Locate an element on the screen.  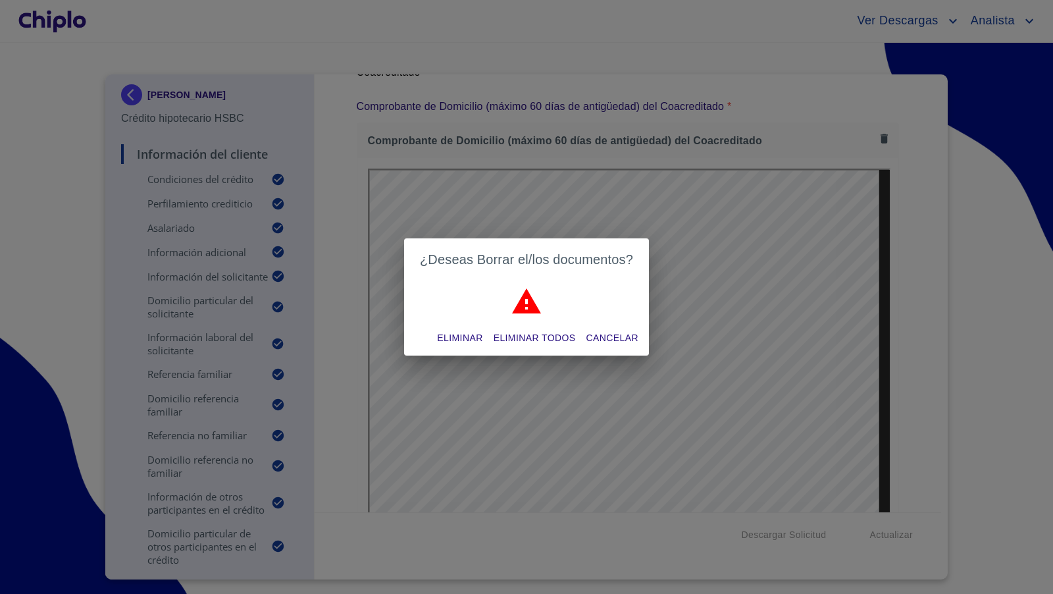
button: Cancelar is located at coordinates (612, 338).